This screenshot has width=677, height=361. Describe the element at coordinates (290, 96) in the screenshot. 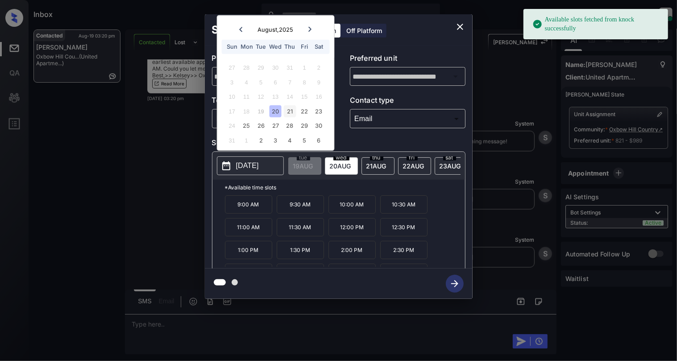

I see `div: Not available Thursday, August 14th, 2025` at that location.